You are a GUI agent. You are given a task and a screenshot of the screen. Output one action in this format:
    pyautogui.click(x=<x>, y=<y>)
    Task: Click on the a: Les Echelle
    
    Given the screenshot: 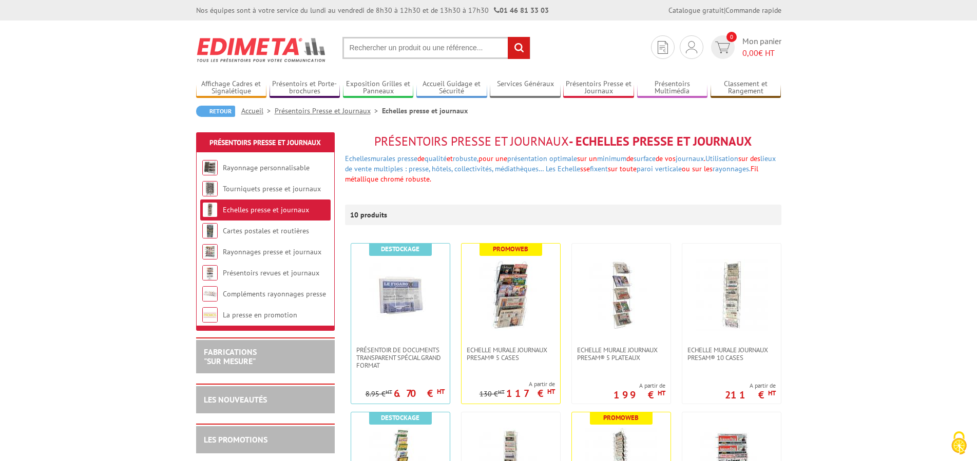 What is the action you would take?
    pyautogui.click(x=563, y=169)
    